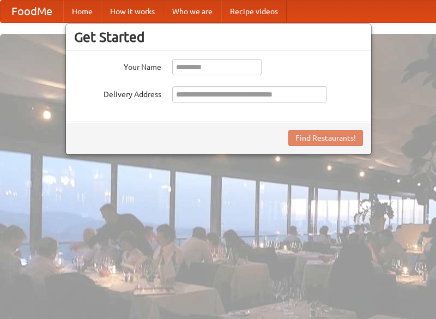  I want to click on a: How it works, so click(132, 11).